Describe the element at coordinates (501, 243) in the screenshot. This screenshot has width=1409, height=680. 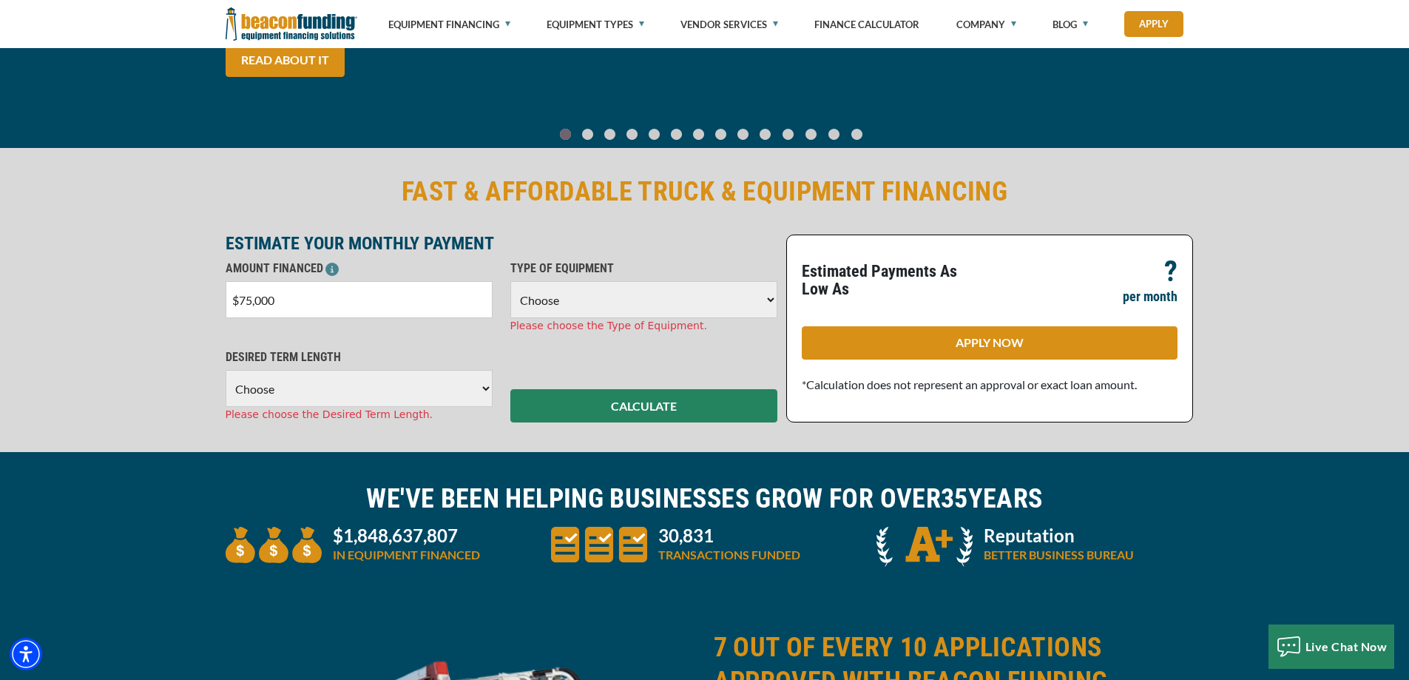
I see `p: ESTIMATE YOUR MONTHLY PAYMENT` at that location.